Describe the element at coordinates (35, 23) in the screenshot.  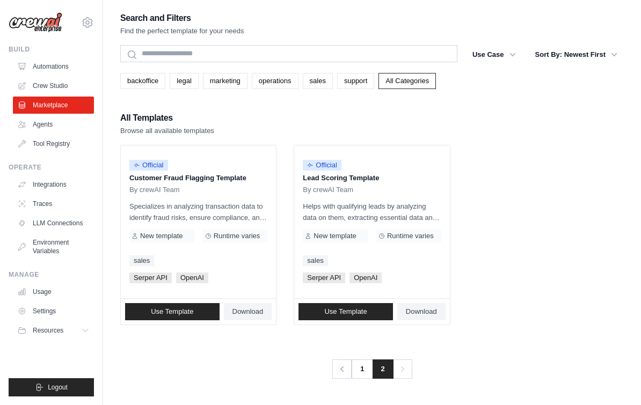
I see `img: Logo` at that location.